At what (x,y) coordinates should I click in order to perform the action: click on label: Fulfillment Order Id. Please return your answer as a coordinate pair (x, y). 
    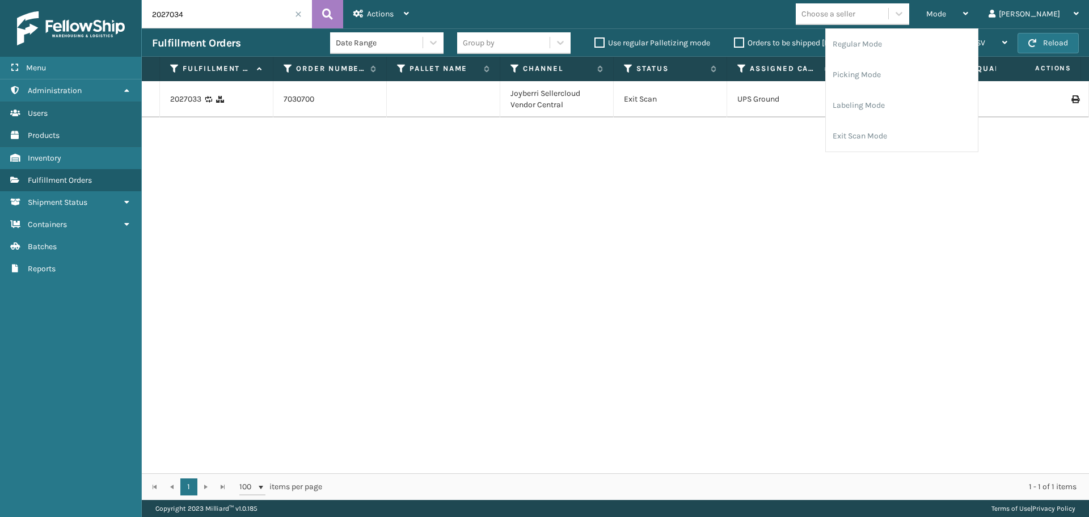
    Looking at the image, I should click on (217, 69).